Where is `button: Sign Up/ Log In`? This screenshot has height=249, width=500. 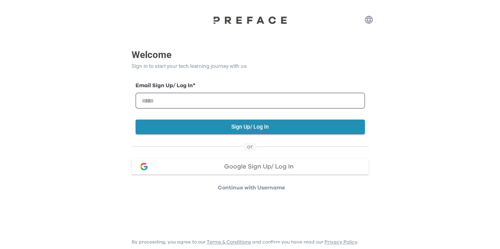
button: Sign Up/ Log In is located at coordinates (250, 127).